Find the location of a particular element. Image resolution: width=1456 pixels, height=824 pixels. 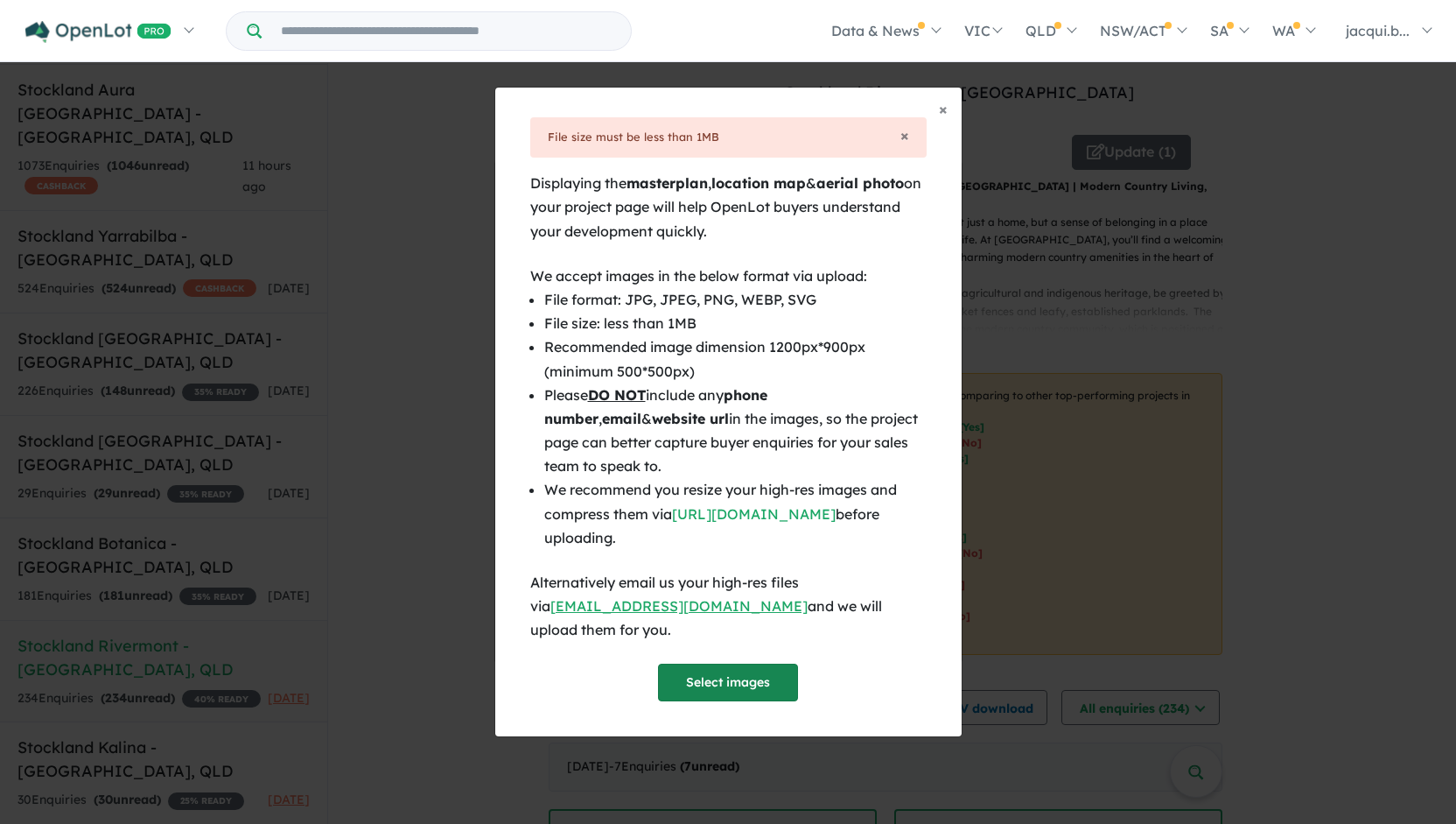

div: We accept images in the below format via upload: is located at coordinates (728, 276).